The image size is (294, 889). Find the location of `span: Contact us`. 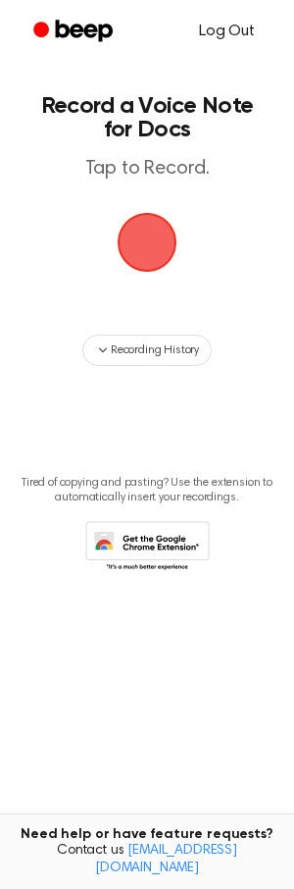

span: Contact us is located at coordinates (147, 859).